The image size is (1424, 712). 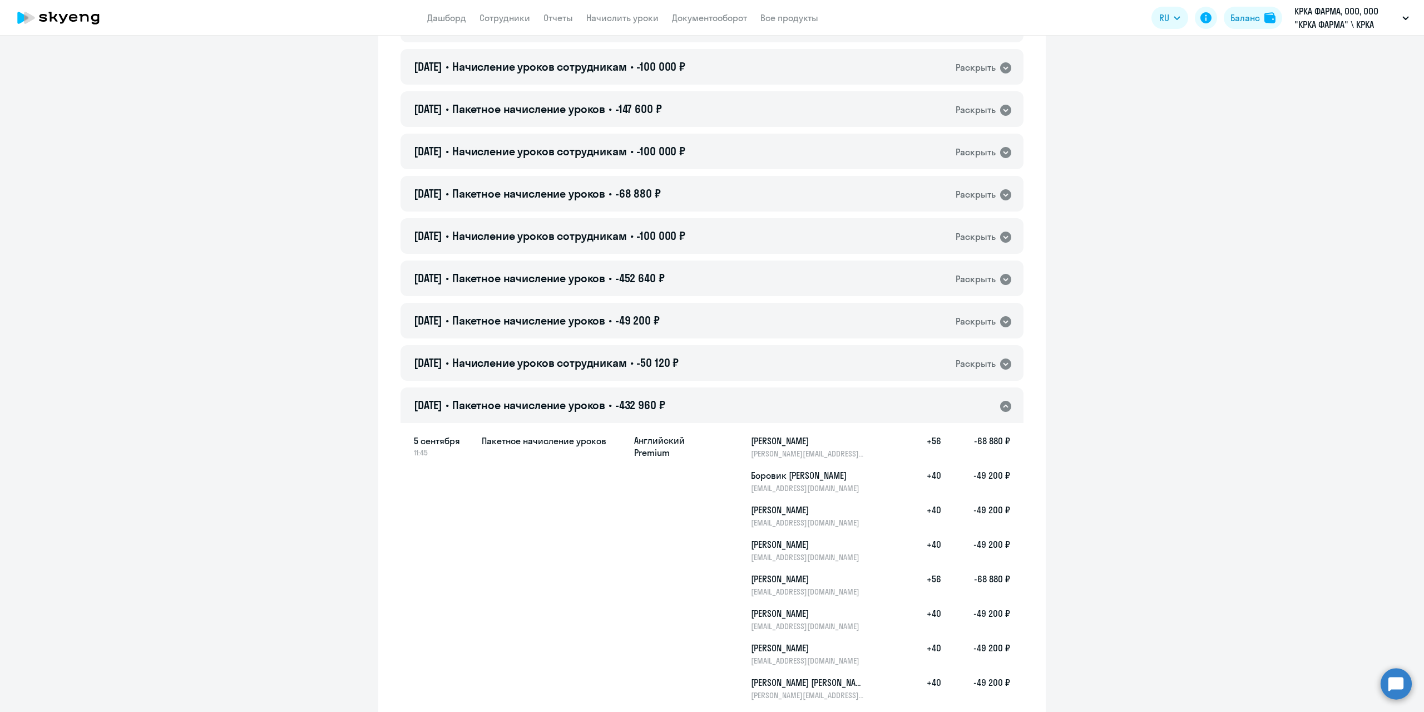 I want to click on p: Английский Premium, so click(x=676, y=446).